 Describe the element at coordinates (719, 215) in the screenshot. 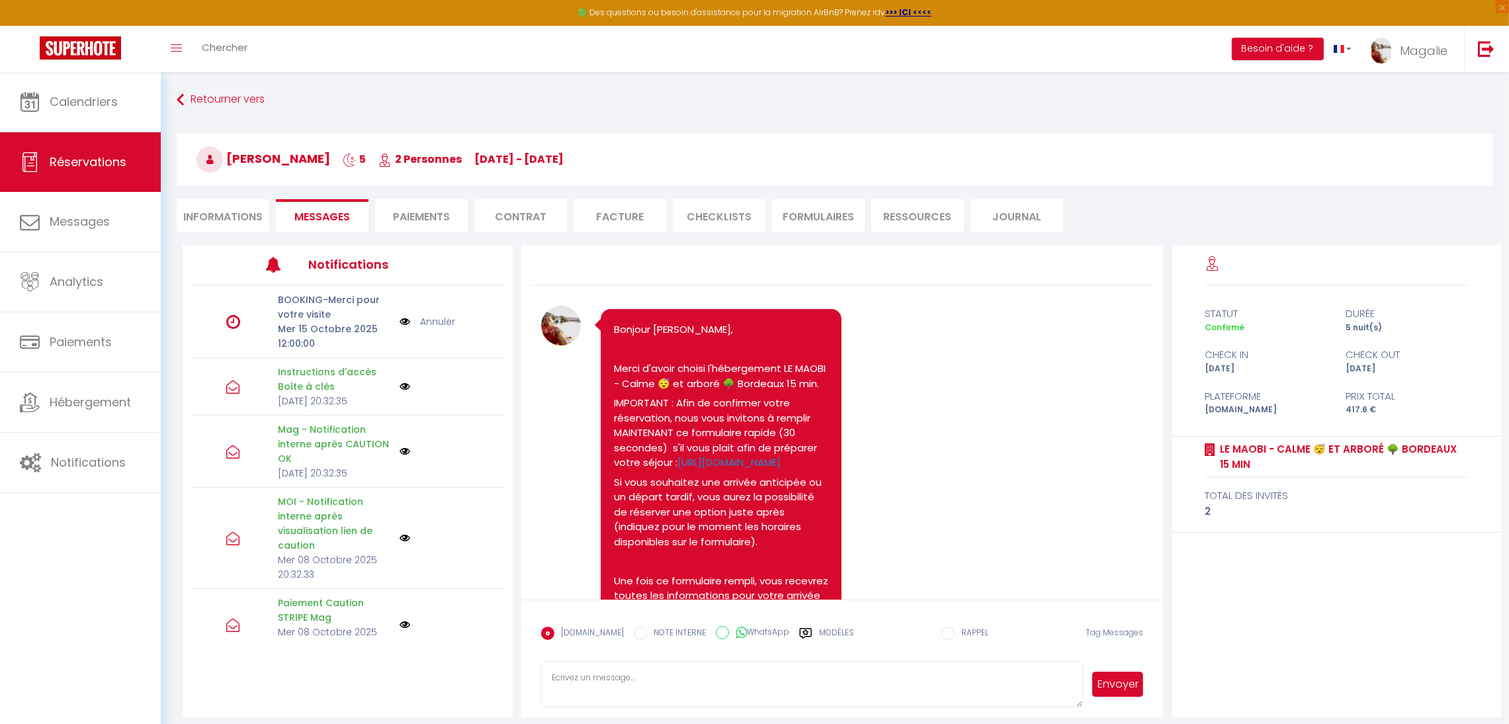

I see `li: CHECKLISTS` at that location.